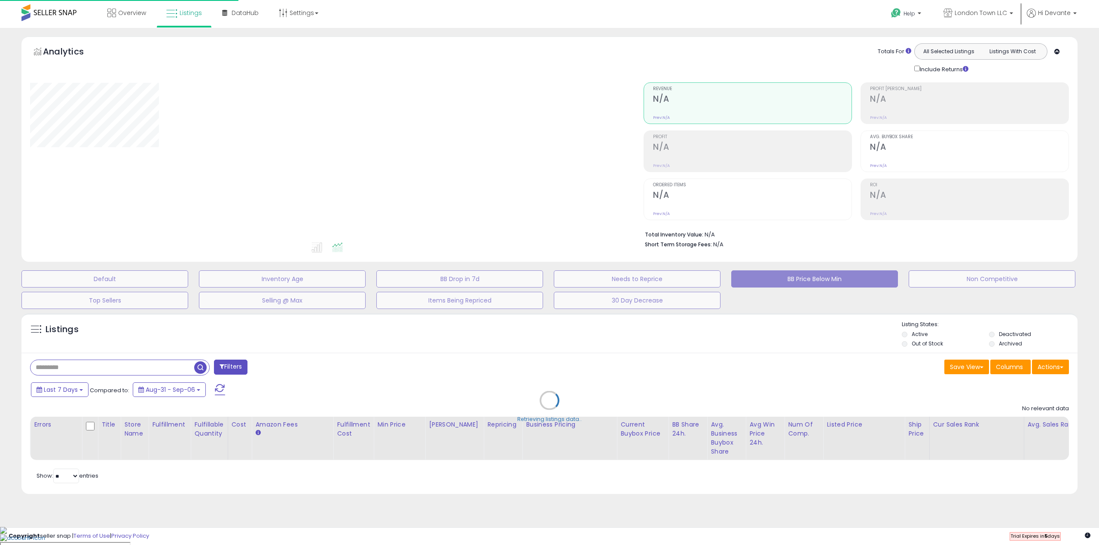  What do you see at coordinates (549, 420) in the screenshot?
I see `div: Retrieving listings data..` at bounding box center [549, 420].